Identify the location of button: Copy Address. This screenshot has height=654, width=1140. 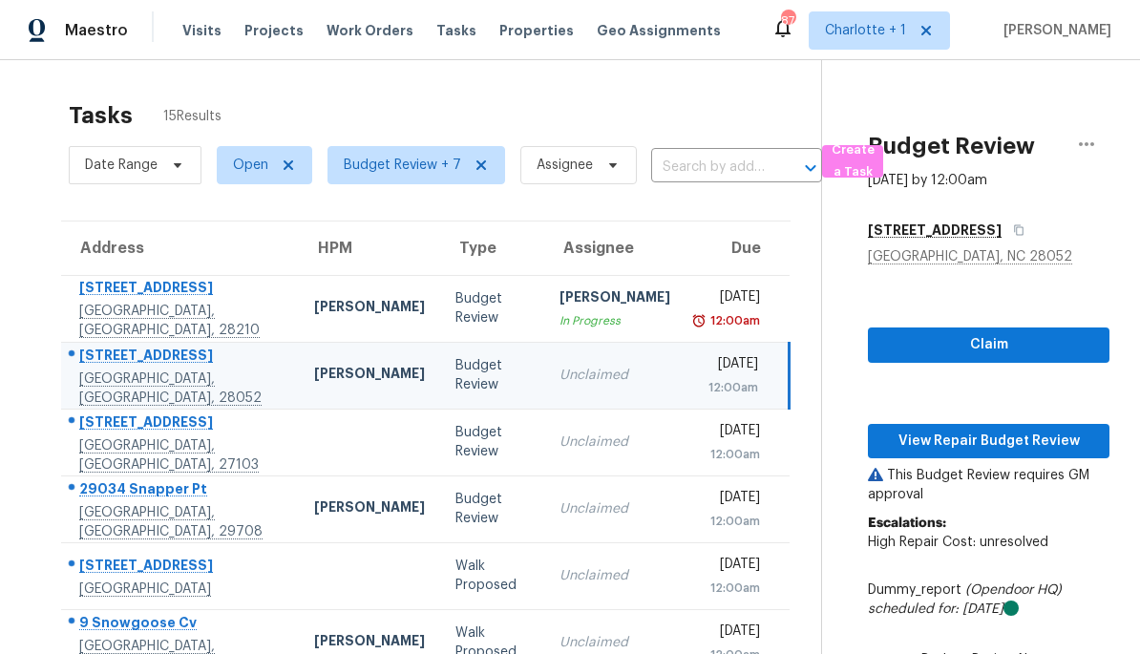
(1014, 230).